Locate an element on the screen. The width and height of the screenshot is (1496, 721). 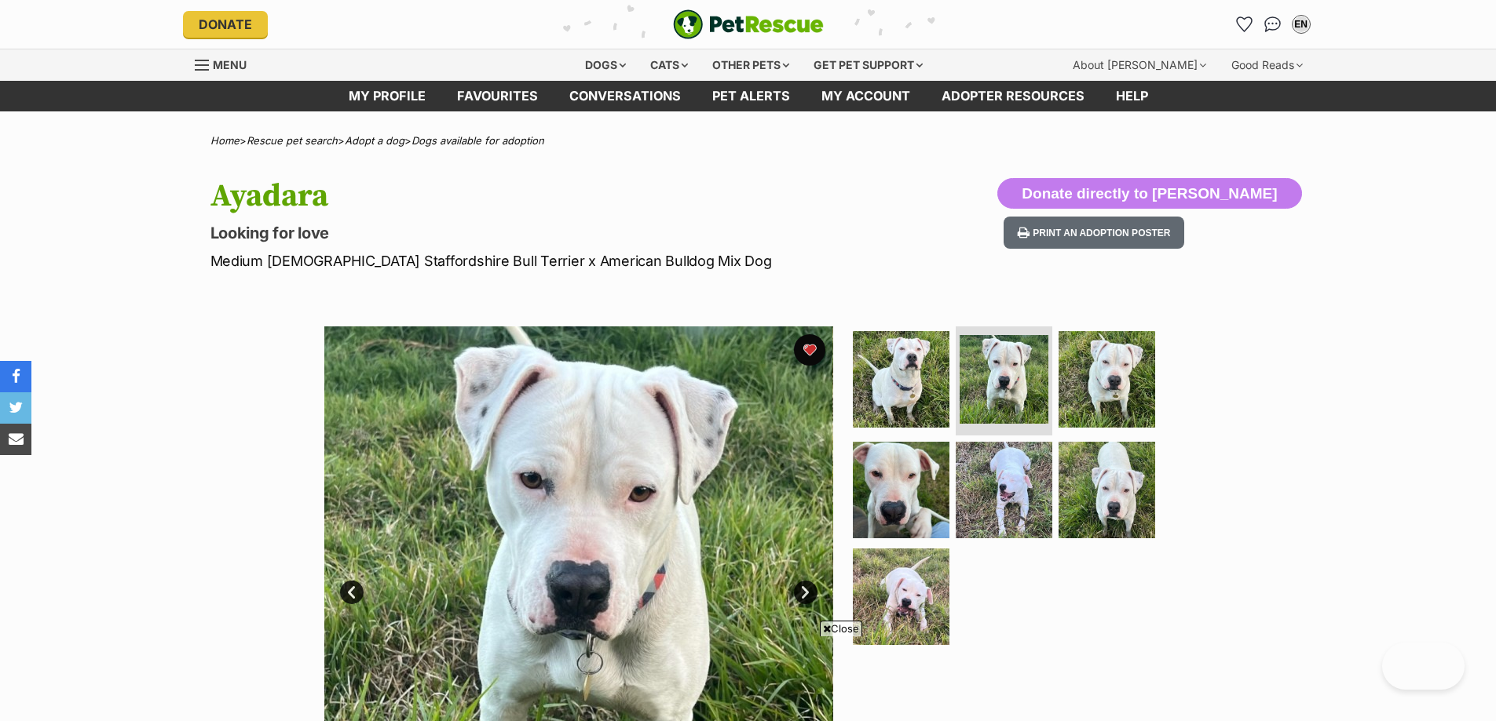
a: Menu is located at coordinates (226, 64).